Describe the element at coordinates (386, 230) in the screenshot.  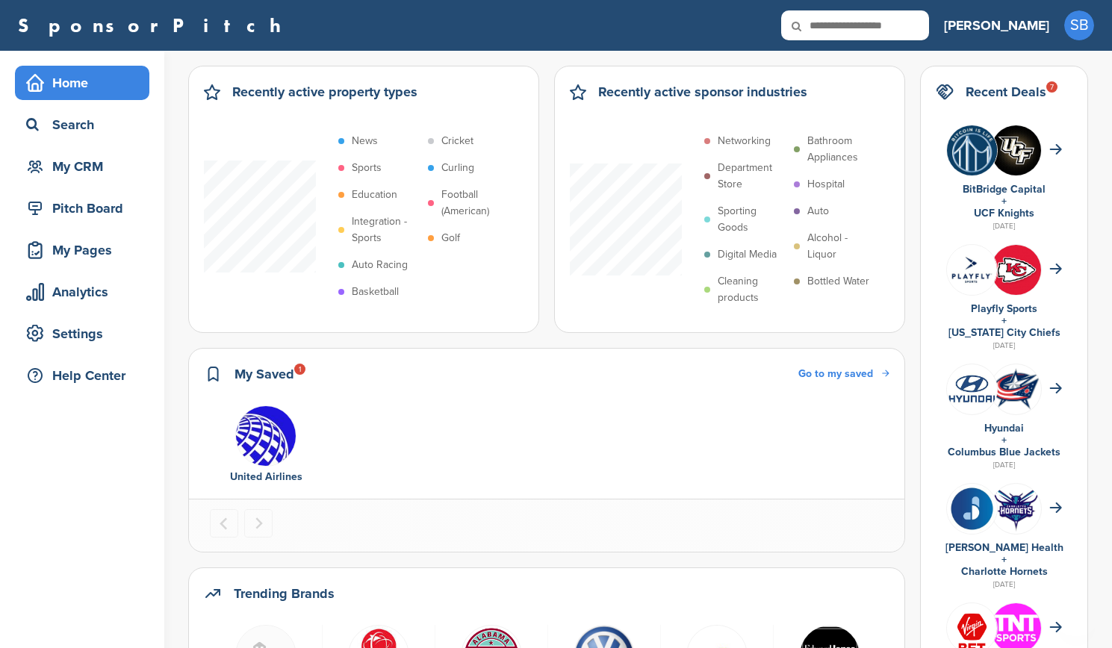
I see `p: Integration - Sports` at that location.